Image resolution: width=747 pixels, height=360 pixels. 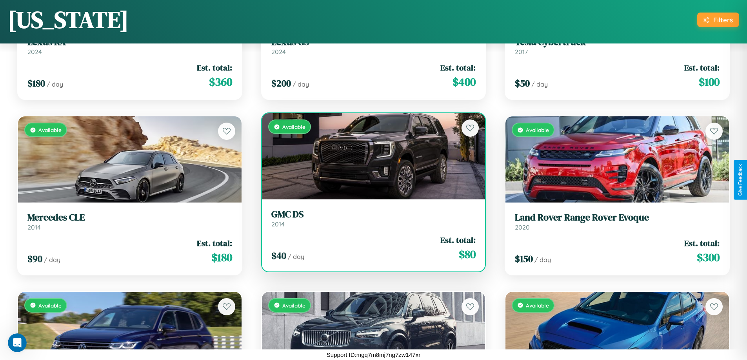 What do you see at coordinates (709, 82) in the screenshot?
I see `span: $ 100` at bounding box center [709, 82].